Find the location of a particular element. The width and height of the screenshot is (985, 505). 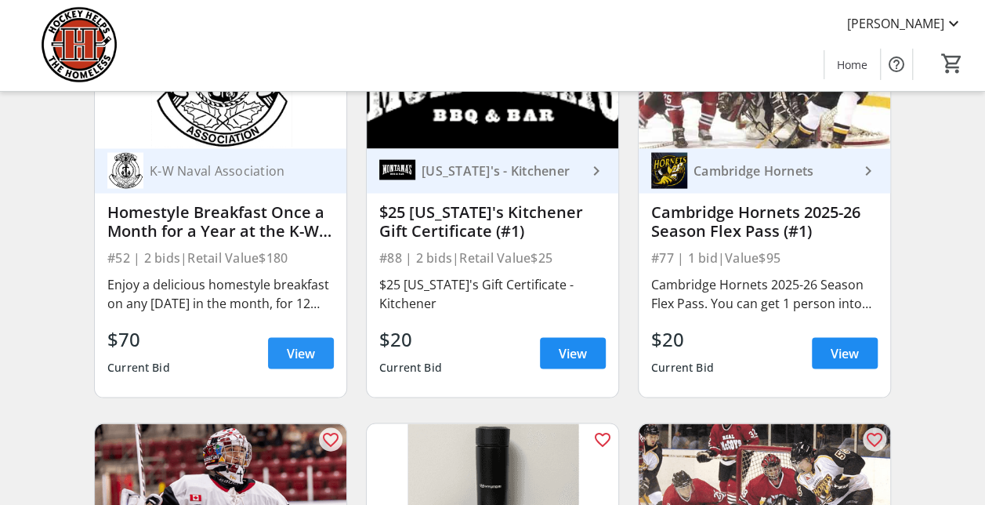

div: $70 is located at coordinates (139, 338).